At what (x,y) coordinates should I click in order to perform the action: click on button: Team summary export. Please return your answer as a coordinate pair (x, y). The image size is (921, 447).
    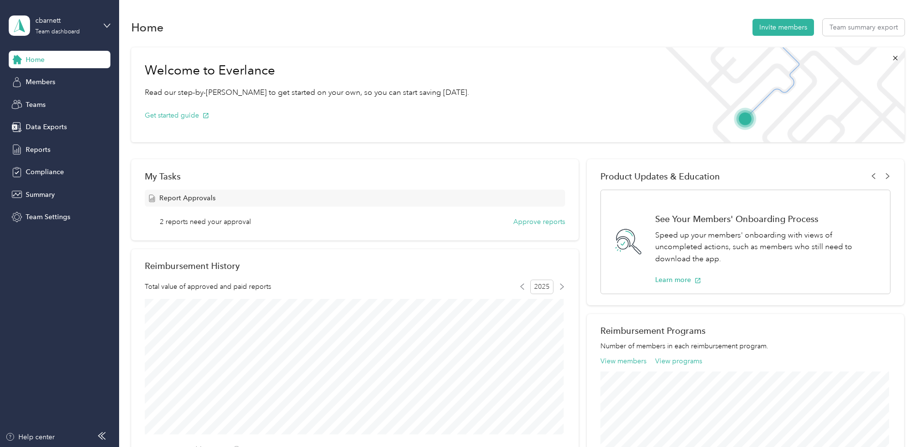
    Looking at the image, I should click on (863, 27).